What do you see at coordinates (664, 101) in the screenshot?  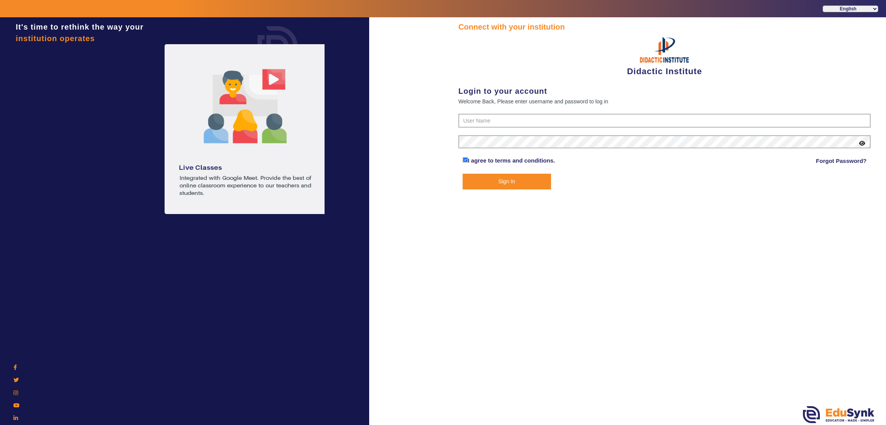 I see `div: Welcome Back, Please enter username and password to log in` at bounding box center [664, 101].